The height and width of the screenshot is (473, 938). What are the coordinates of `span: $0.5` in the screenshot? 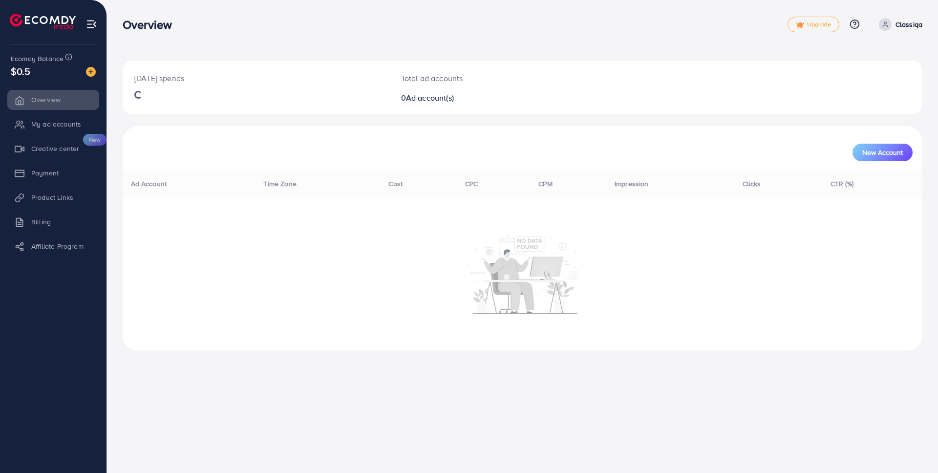 It's located at (21, 71).